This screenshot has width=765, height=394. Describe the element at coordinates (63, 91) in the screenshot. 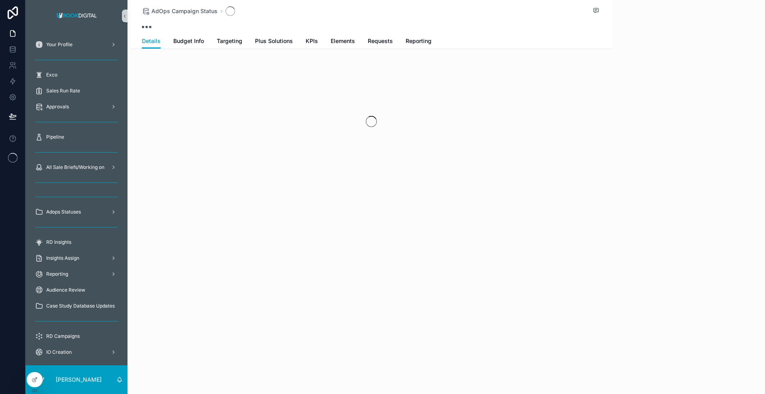

I see `span: Sales Run Rate` at that location.